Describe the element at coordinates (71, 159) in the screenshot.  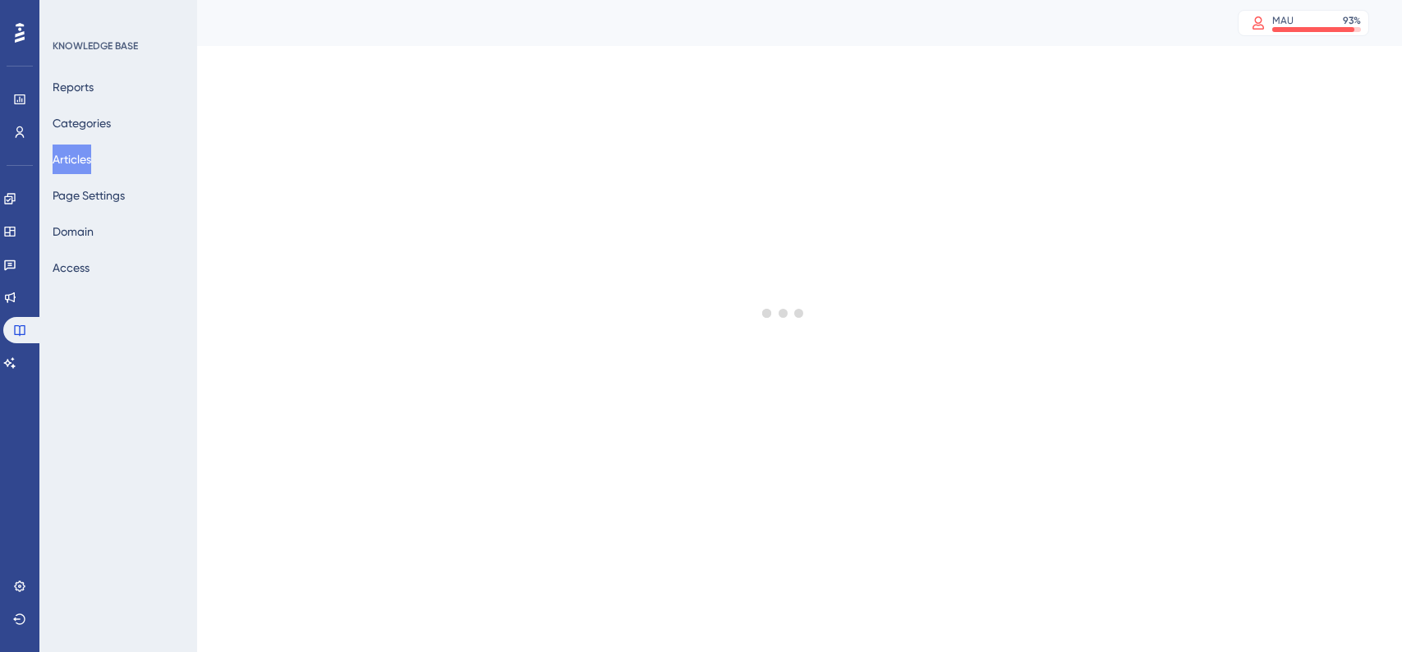
I see `button: Articles` at that location.